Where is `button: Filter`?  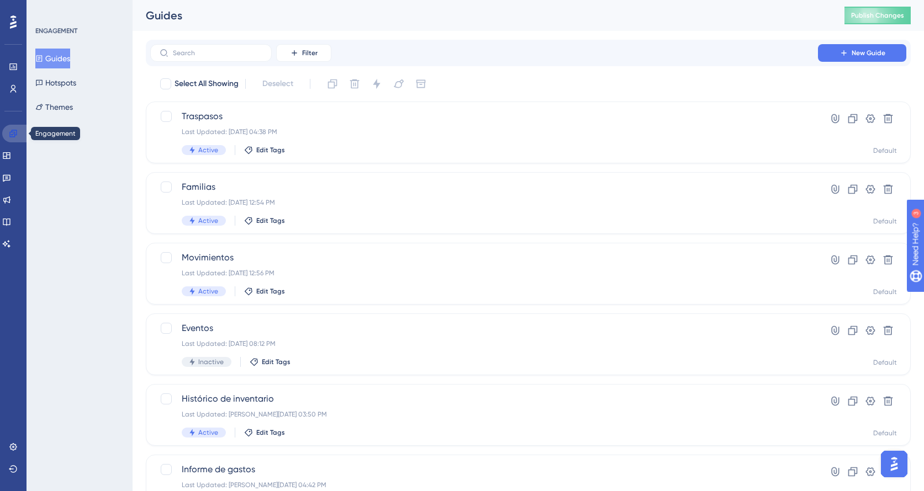 button: Filter is located at coordinates (304, 53).